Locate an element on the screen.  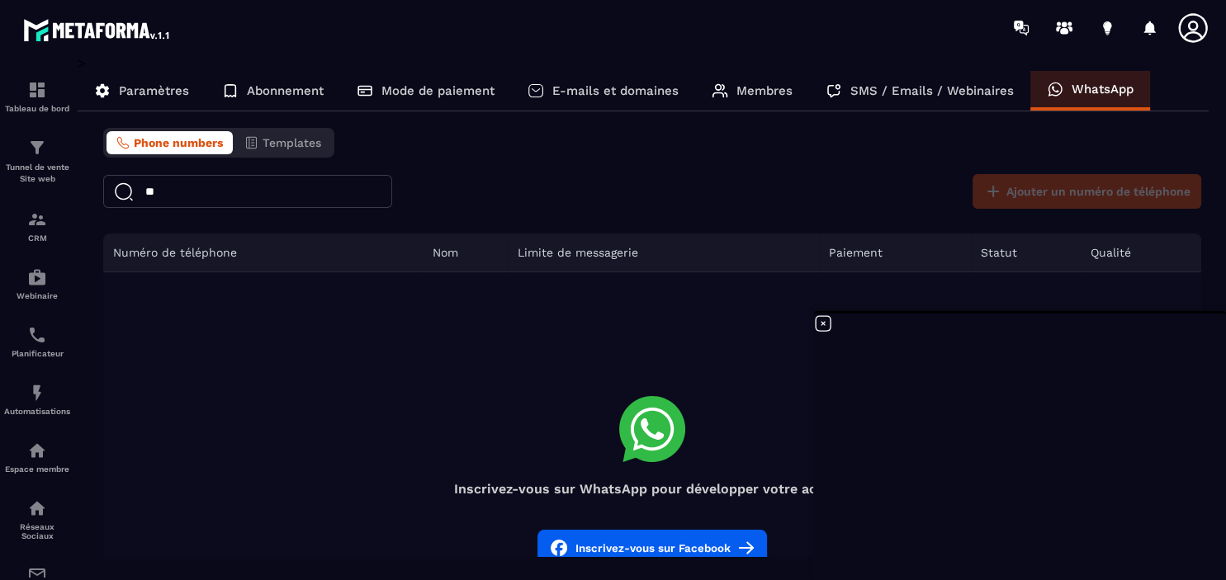
p: Planificateur is located at coordinates (37, 353).